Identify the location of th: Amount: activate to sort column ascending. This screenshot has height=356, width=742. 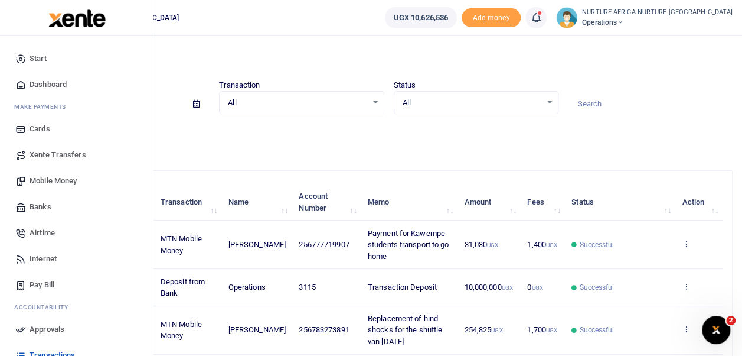
(489, 202).